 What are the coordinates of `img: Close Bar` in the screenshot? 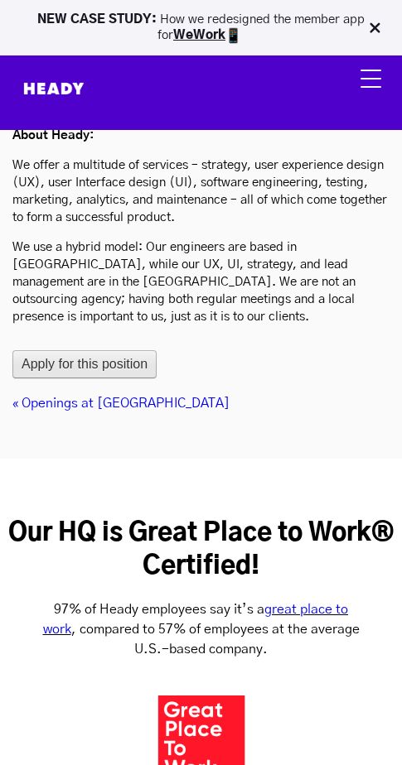 It's located at (374, 28).